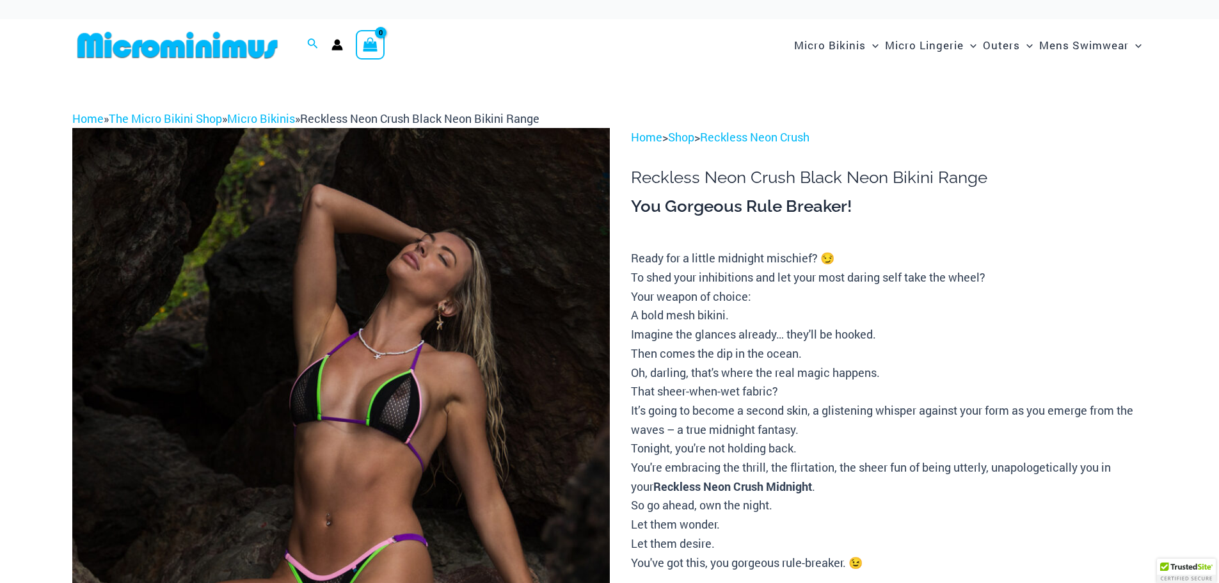  What do you see at coordinates (733, 487) in the screenshot?
I see `b: Reckless Neon Crush Midnight` at bounding box center [733, 487].